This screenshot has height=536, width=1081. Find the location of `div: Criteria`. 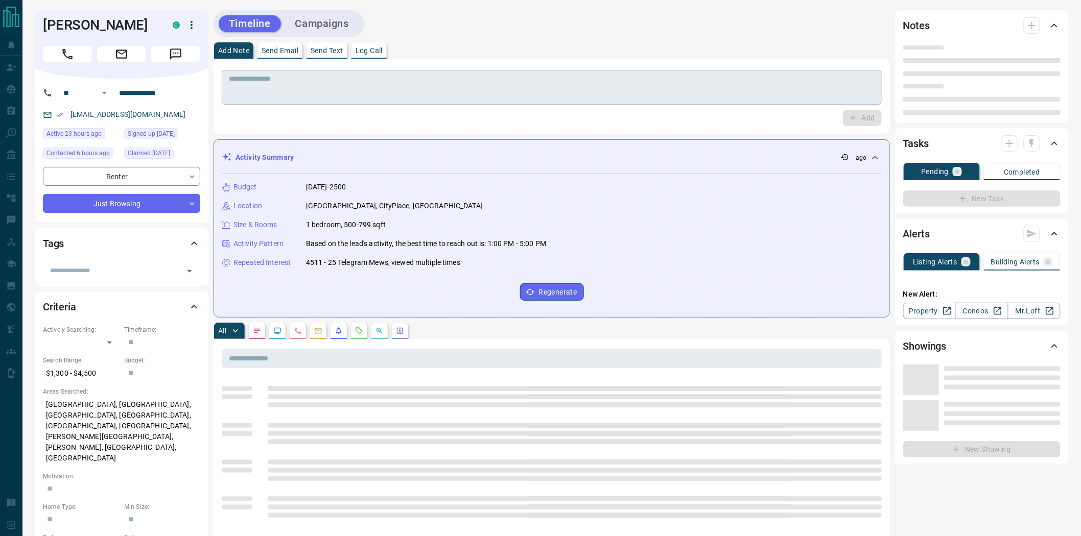

div: Criteria is located at coordinates (122, 307).